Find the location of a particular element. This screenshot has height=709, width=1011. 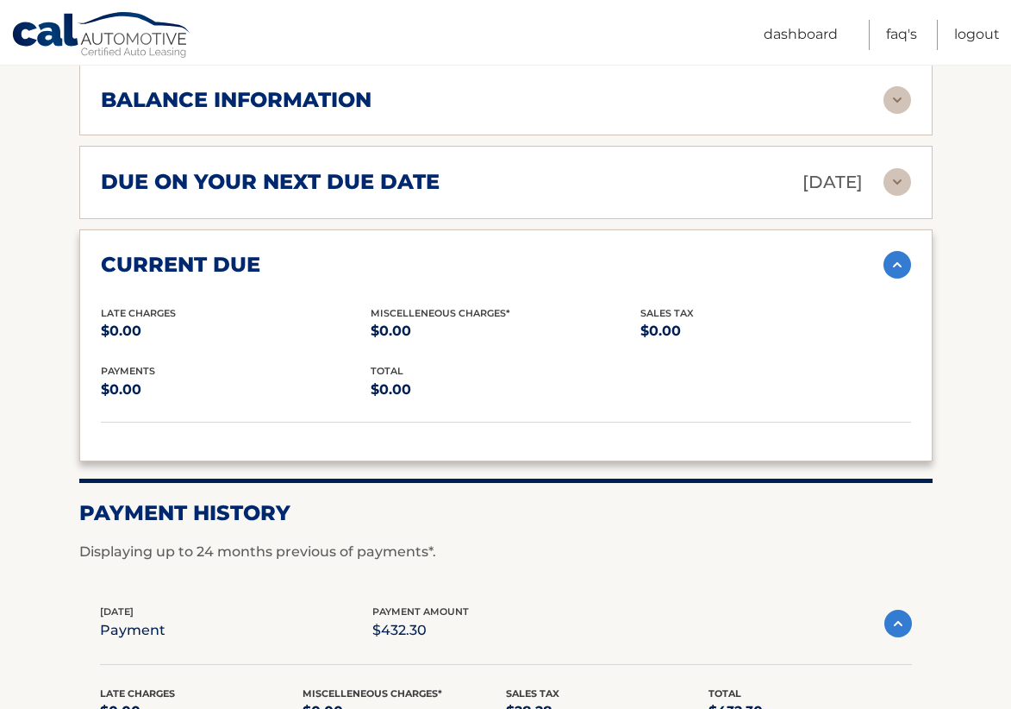

span: payments is located at coordinates (128, 371).